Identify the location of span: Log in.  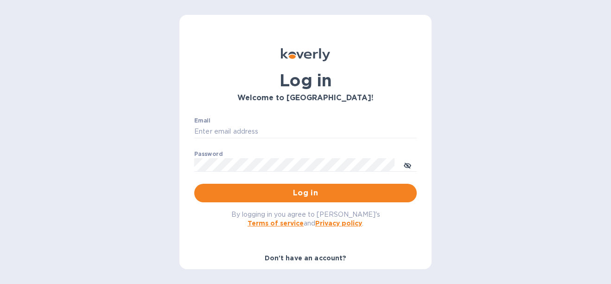
(306, 193).